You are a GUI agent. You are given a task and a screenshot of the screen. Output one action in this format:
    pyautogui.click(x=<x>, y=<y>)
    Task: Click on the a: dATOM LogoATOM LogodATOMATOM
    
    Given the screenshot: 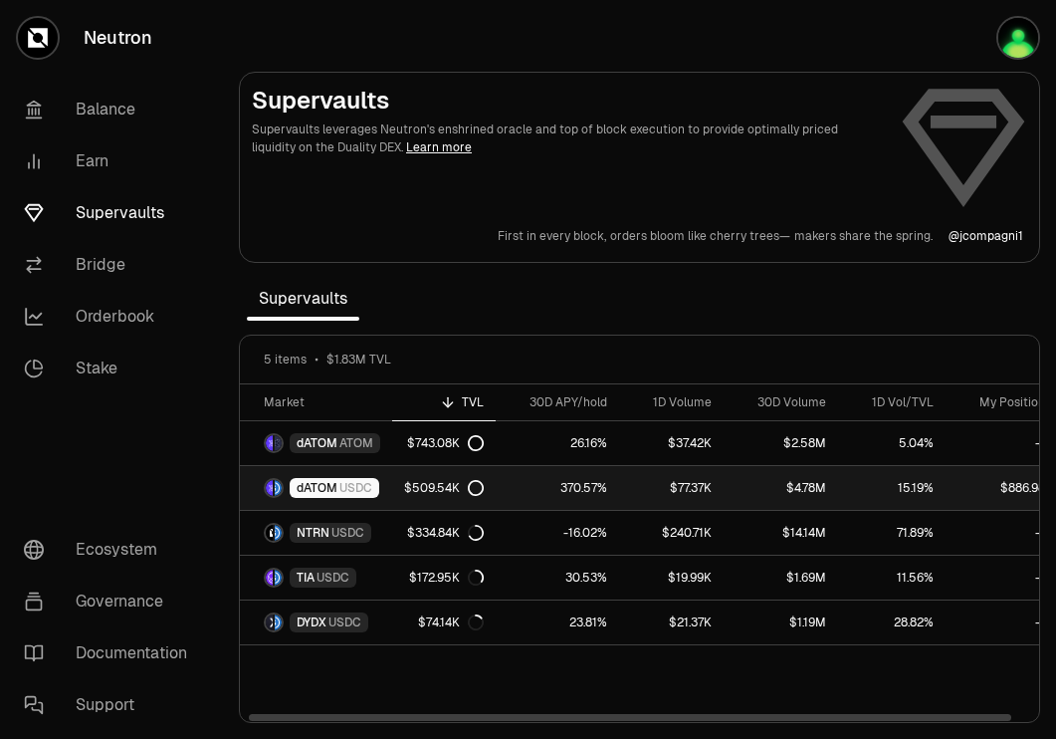 What is the action you would take?
    pyautogui.click(x=316, y=443)
    